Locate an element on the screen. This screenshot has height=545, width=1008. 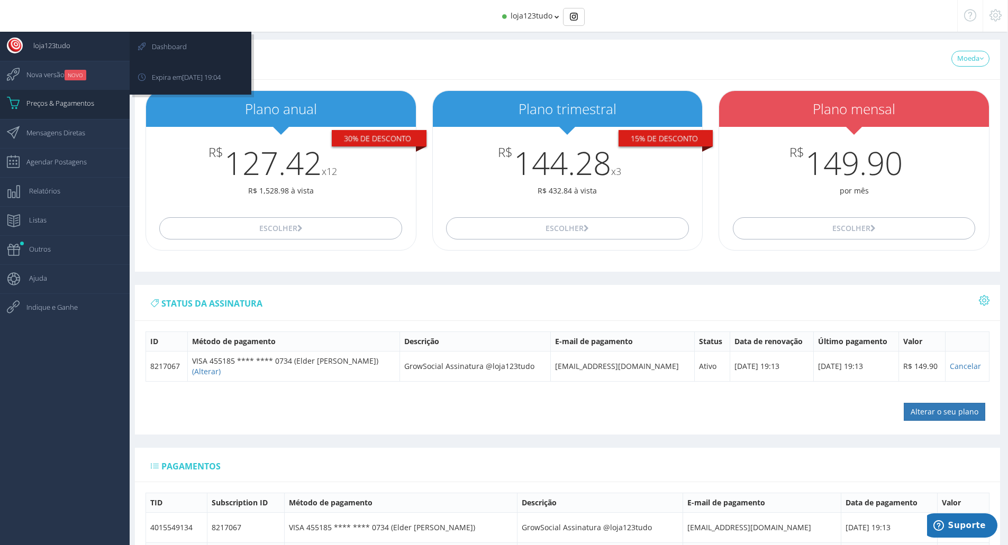
th: ID is located at coordinates (167, 341).